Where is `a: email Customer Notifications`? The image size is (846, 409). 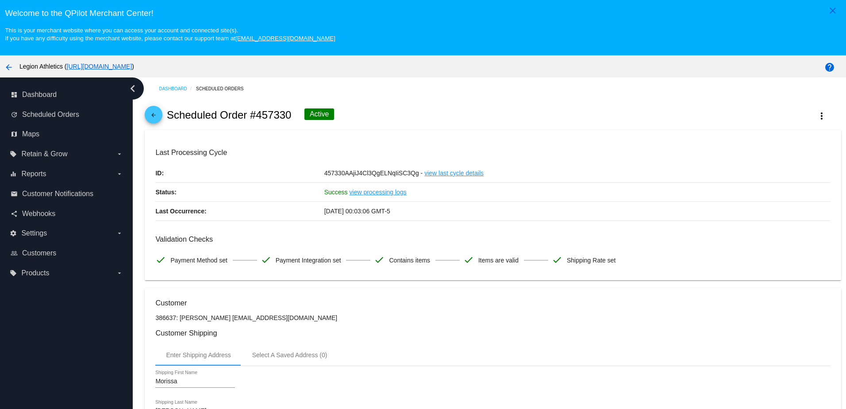
a: email Customer Notifications is located at coordinates (67, 194).